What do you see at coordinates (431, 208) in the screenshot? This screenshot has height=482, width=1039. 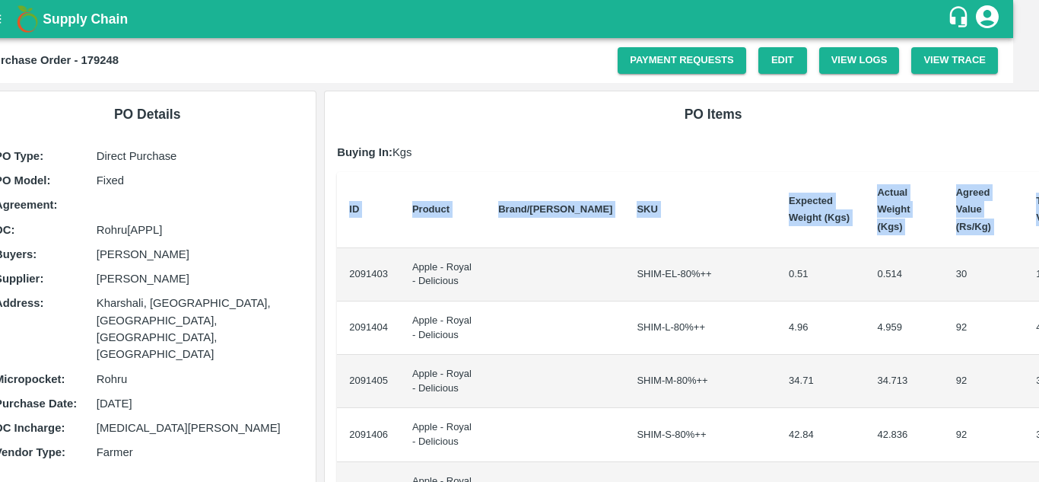 I see `b: Product` at bounding box center [431, 208].